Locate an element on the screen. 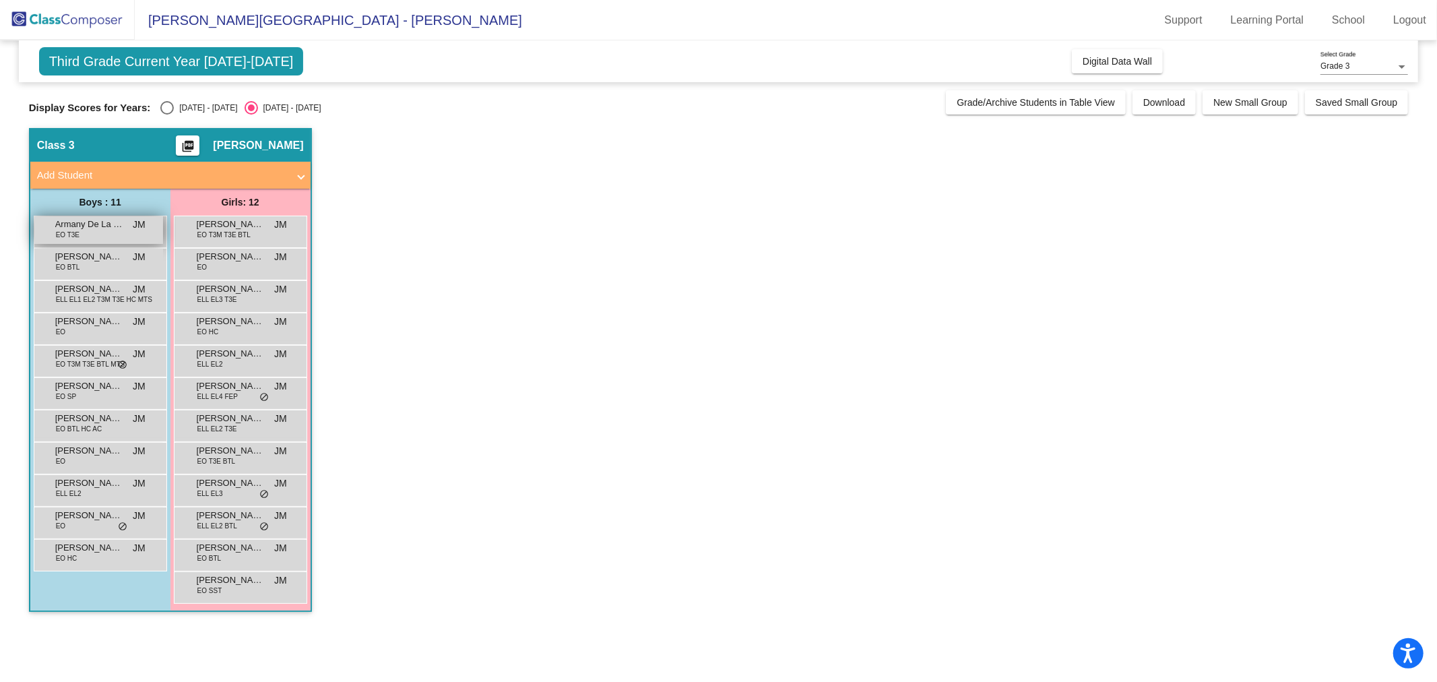 The image size is (1437, 682). mat-panel-title: Add Student is located at coordinates (162, 175).